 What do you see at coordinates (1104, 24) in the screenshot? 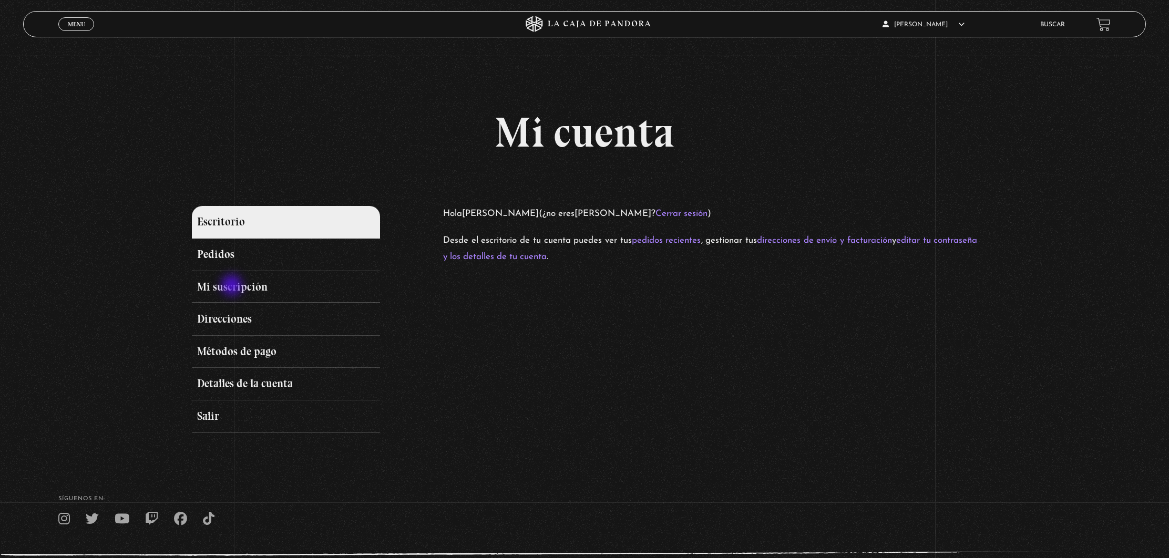
I see `a: View your shopping cart` at bounding box center [1104, 24].